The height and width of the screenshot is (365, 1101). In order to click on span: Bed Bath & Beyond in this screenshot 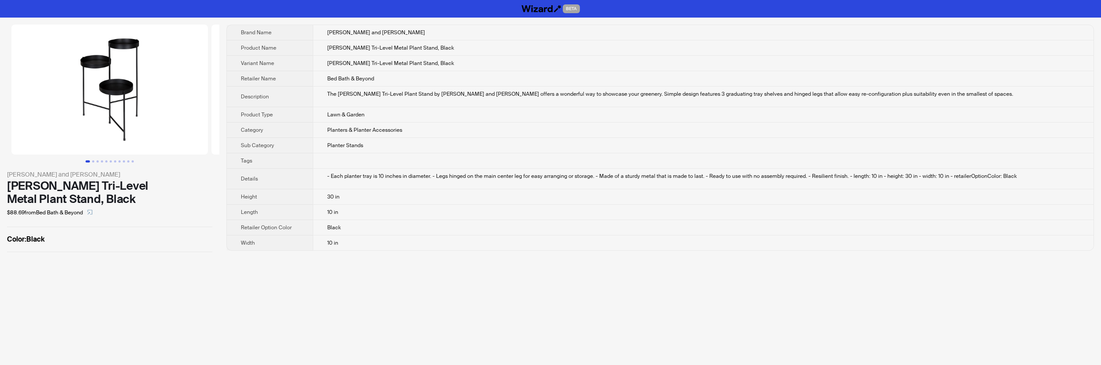, I will do `click(351, 79)`.